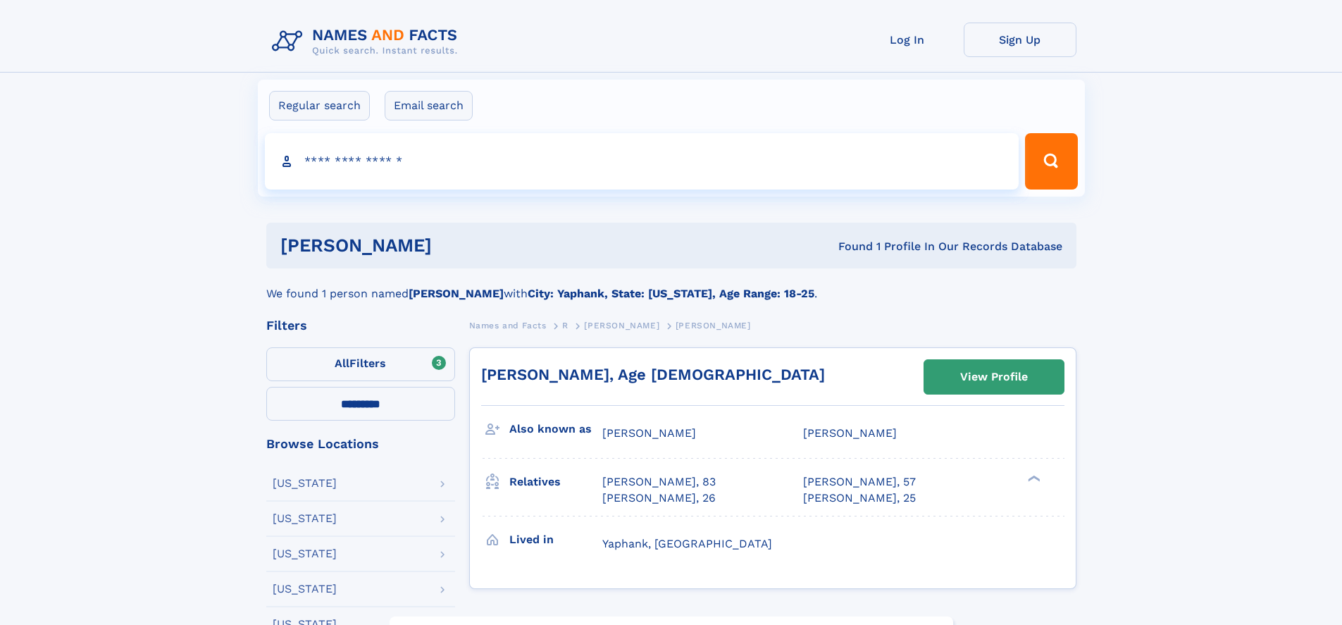 This screenshot has width=1342, height=625. What do you see at coordinates (361, 325) in the screenshot?
I see `div: Filters` at bounding box center [361, 325].